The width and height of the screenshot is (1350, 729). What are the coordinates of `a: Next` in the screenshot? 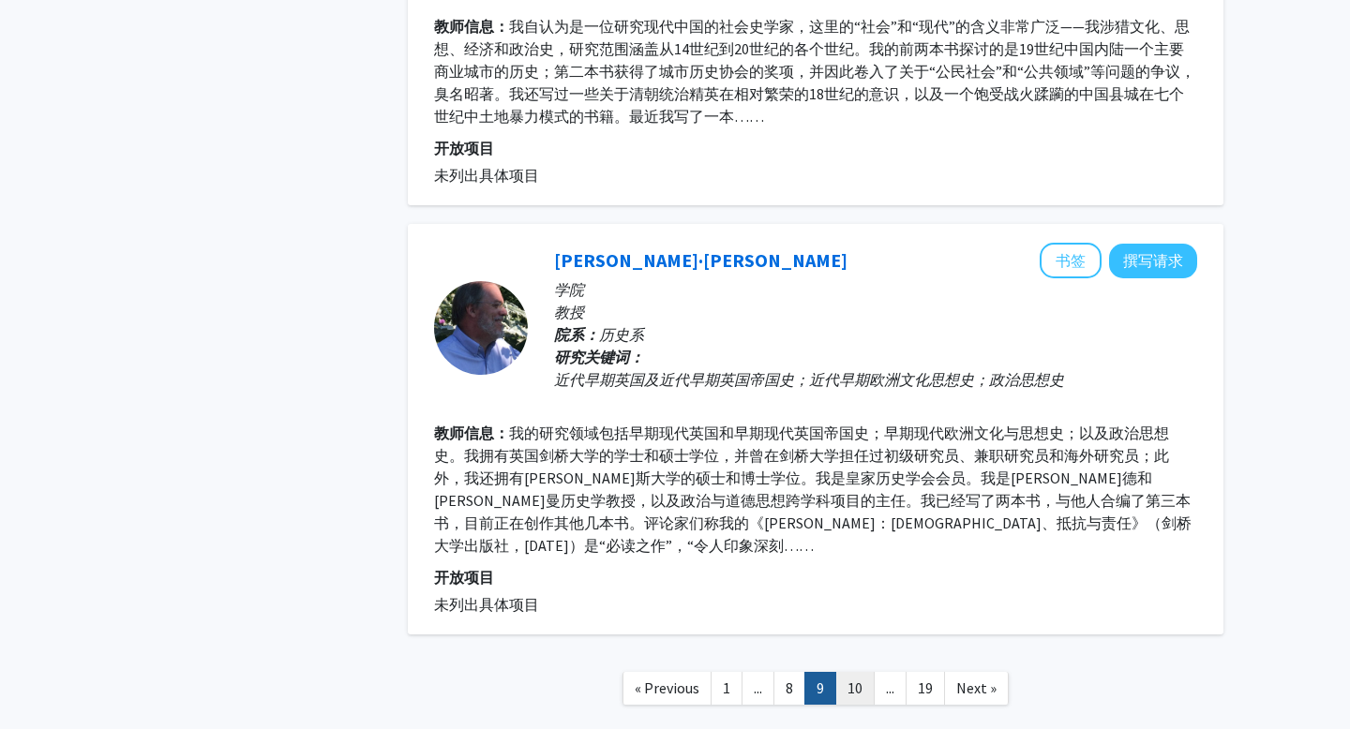 It's located at (976, 688).